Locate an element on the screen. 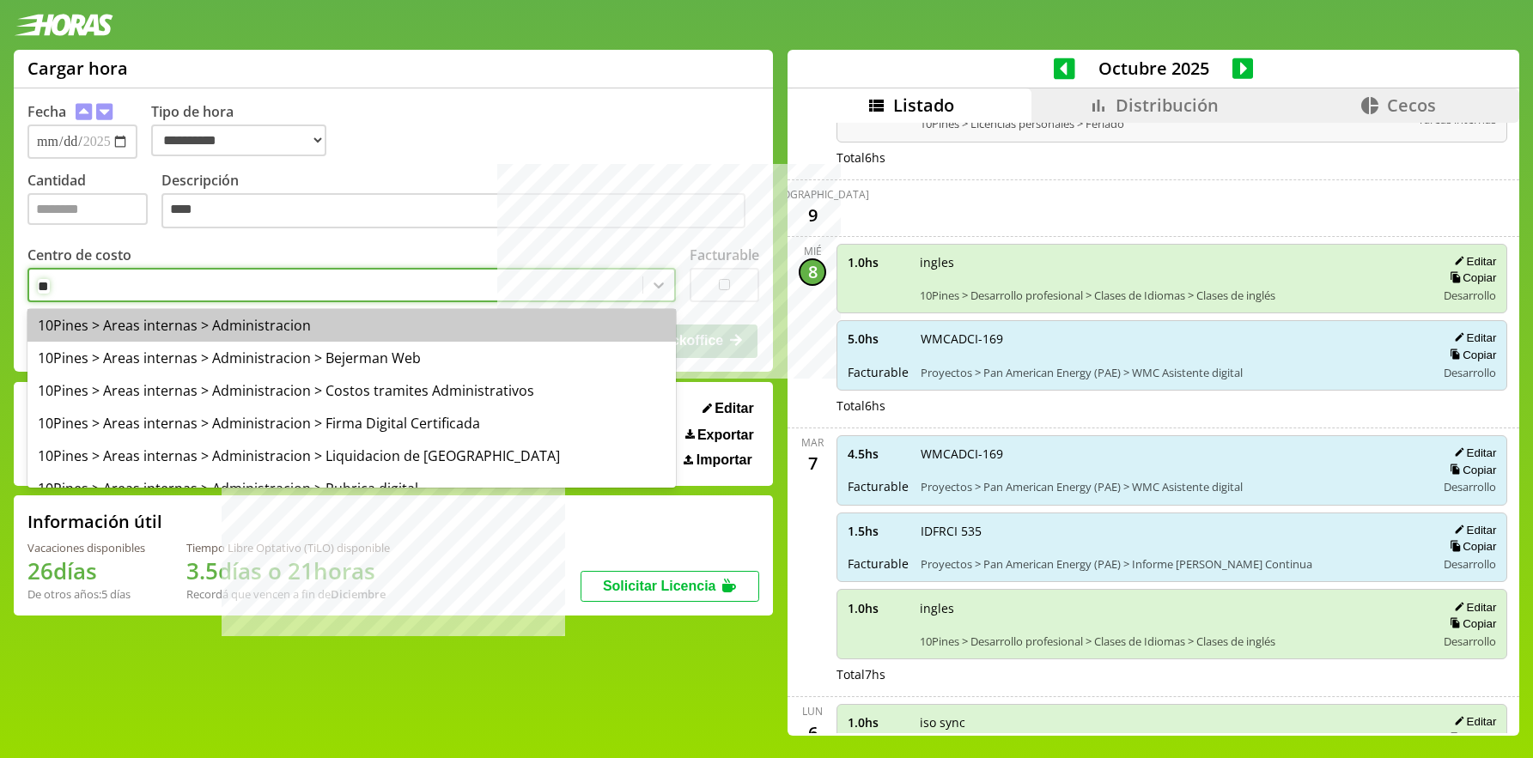 The height and width of the screenshot is (758, 1533). div: 10Pines > Areas internas > Administracion > Costos tramites Administrativos is located at coordinates (351, 391).